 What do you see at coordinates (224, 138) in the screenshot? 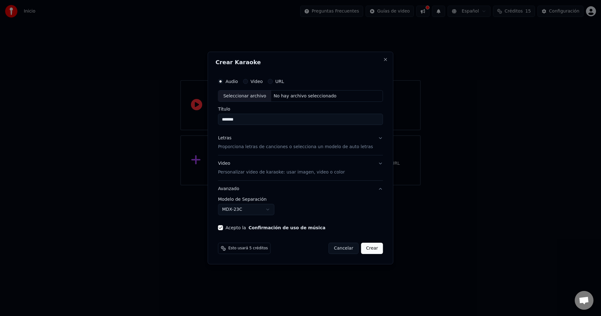
I see `div: Letras` at bounding box center [224, 138].